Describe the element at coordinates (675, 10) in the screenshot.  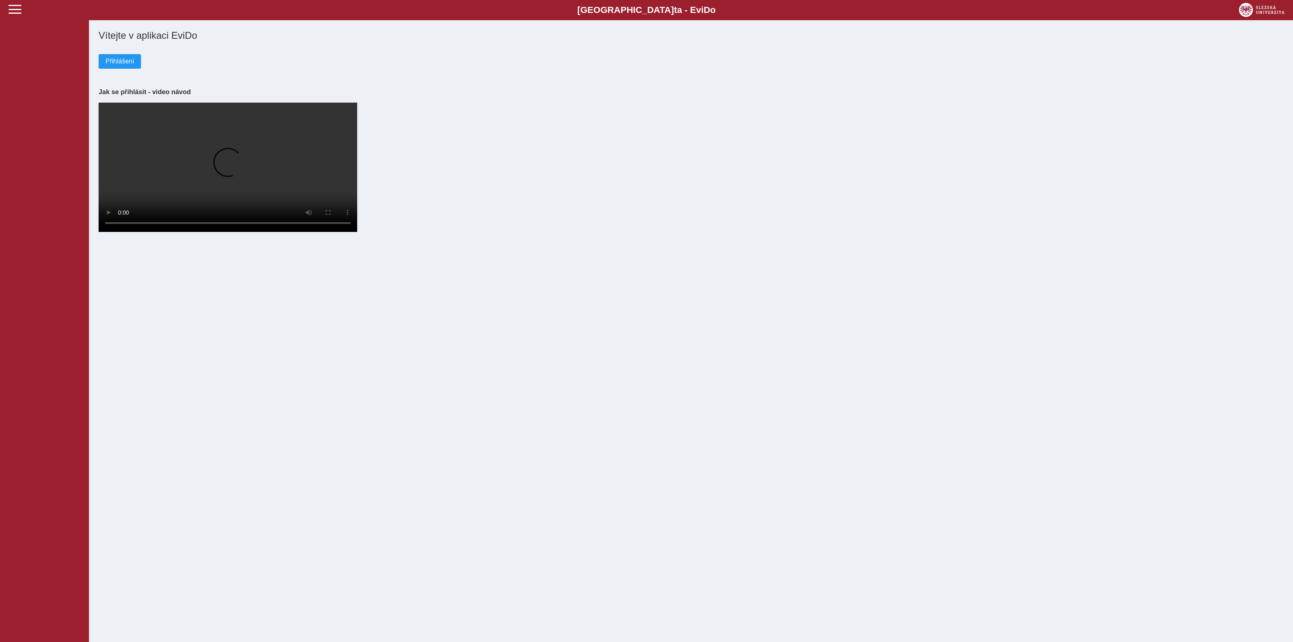
I see `span: t` at that location.